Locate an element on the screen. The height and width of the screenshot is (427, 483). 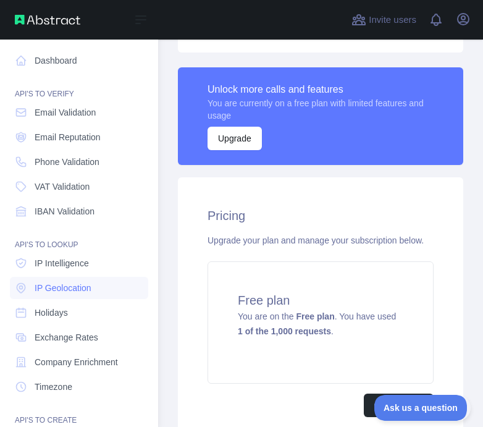
div: API'S TO VERIFY is located at coordinates (79, 86).